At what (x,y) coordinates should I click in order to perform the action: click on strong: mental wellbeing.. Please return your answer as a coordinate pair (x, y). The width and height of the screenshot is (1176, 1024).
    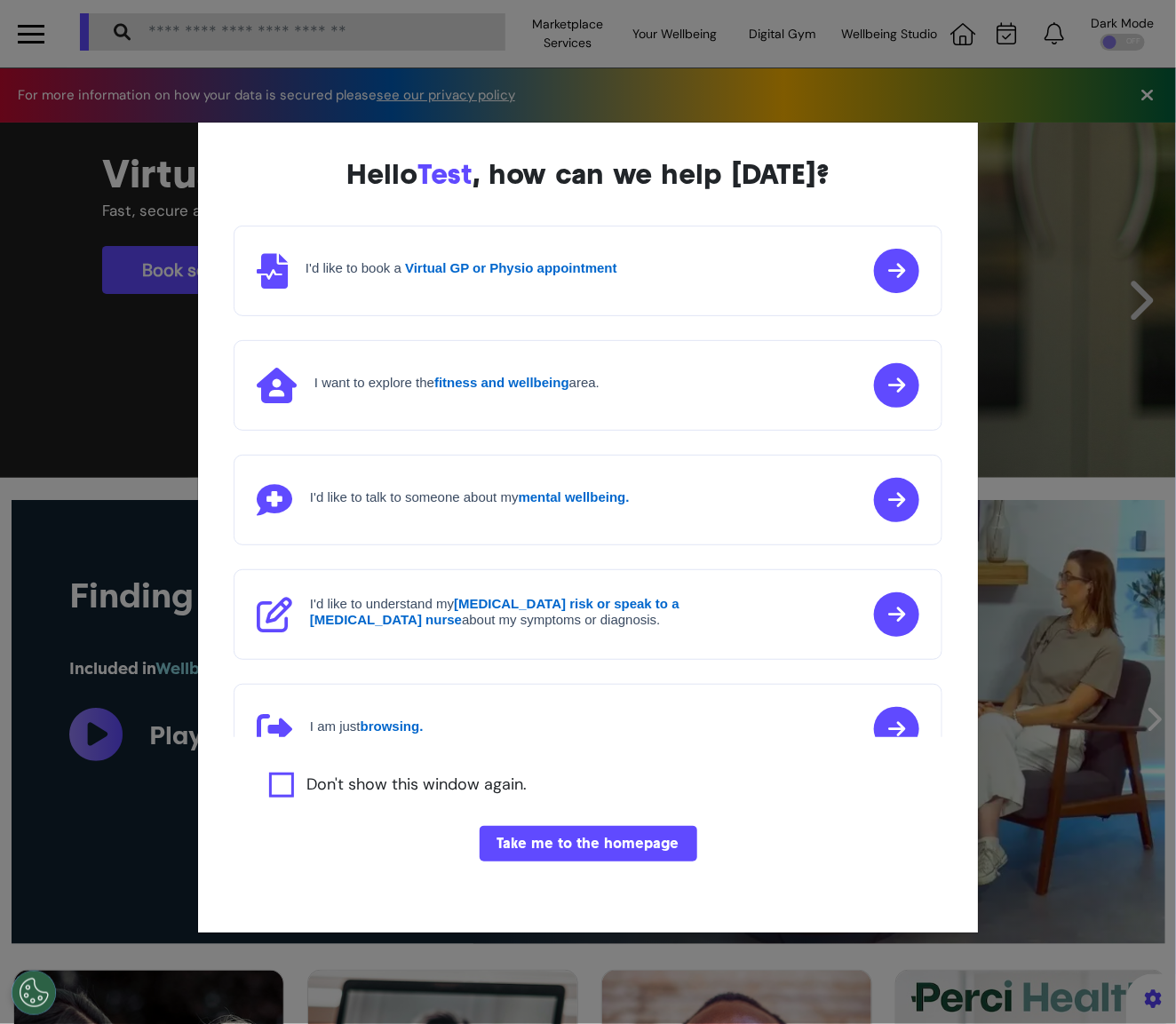
    Looking at the image, I should click on (574, 496).